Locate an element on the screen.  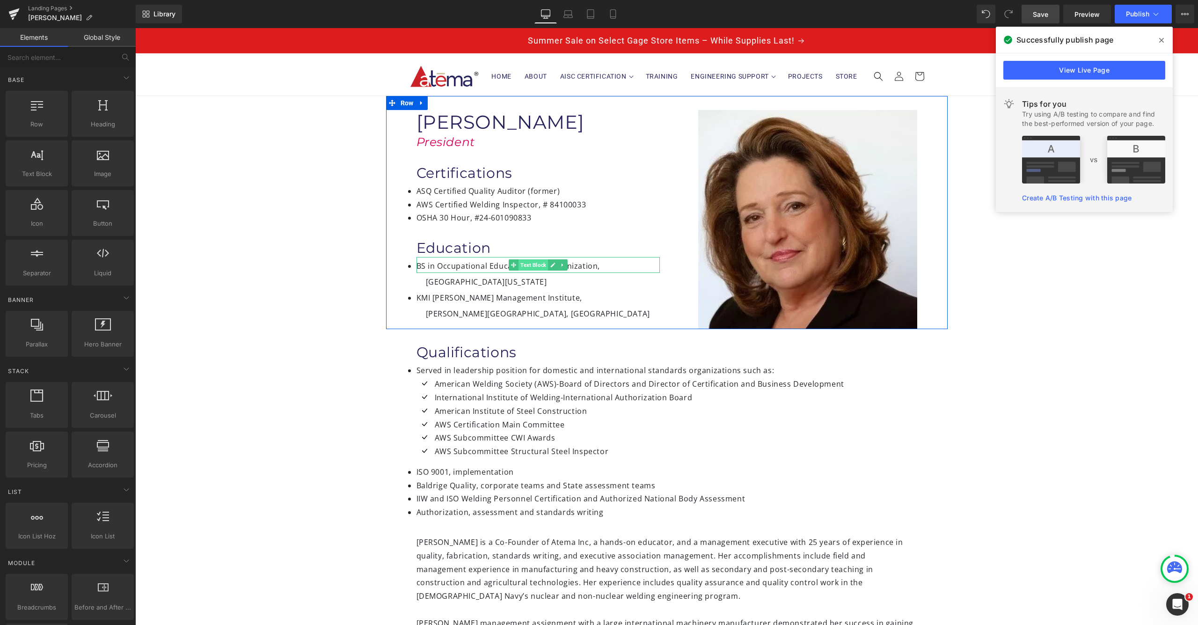
p: American Welding Society (AWS)-Board of Directors and Director of Certification and Business Deve... is located at coordinates (504, 356).